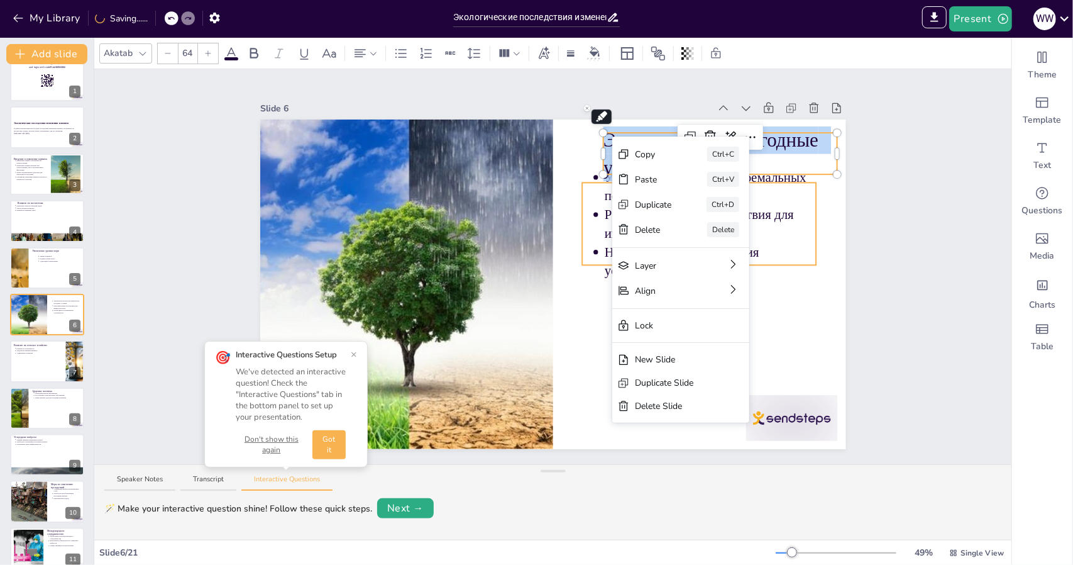  I want to click on p: Изменение ареалов обитания видов, so click(48, 206).